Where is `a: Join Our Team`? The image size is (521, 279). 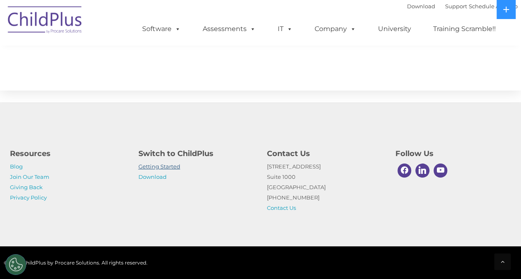 a: Join Our Team is located at coordinates (29, 177).